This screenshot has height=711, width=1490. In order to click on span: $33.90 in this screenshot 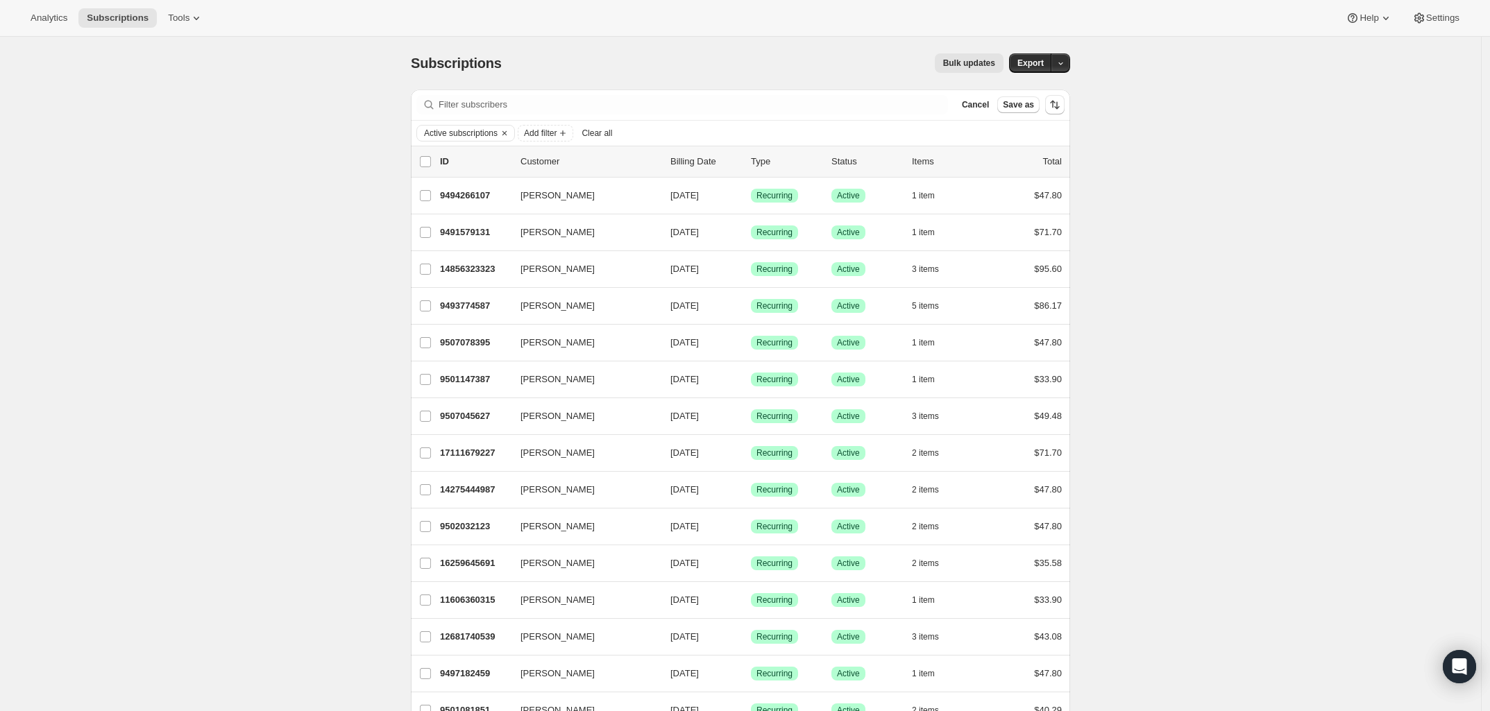, I will do `click(1048, 379)`.